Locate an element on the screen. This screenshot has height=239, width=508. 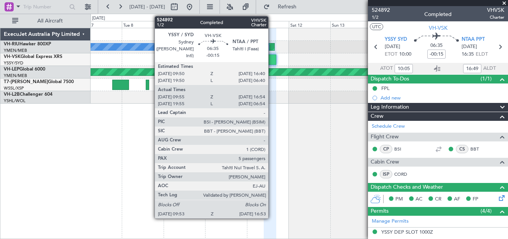
span: ETOT is located at coordinates (391, 54).